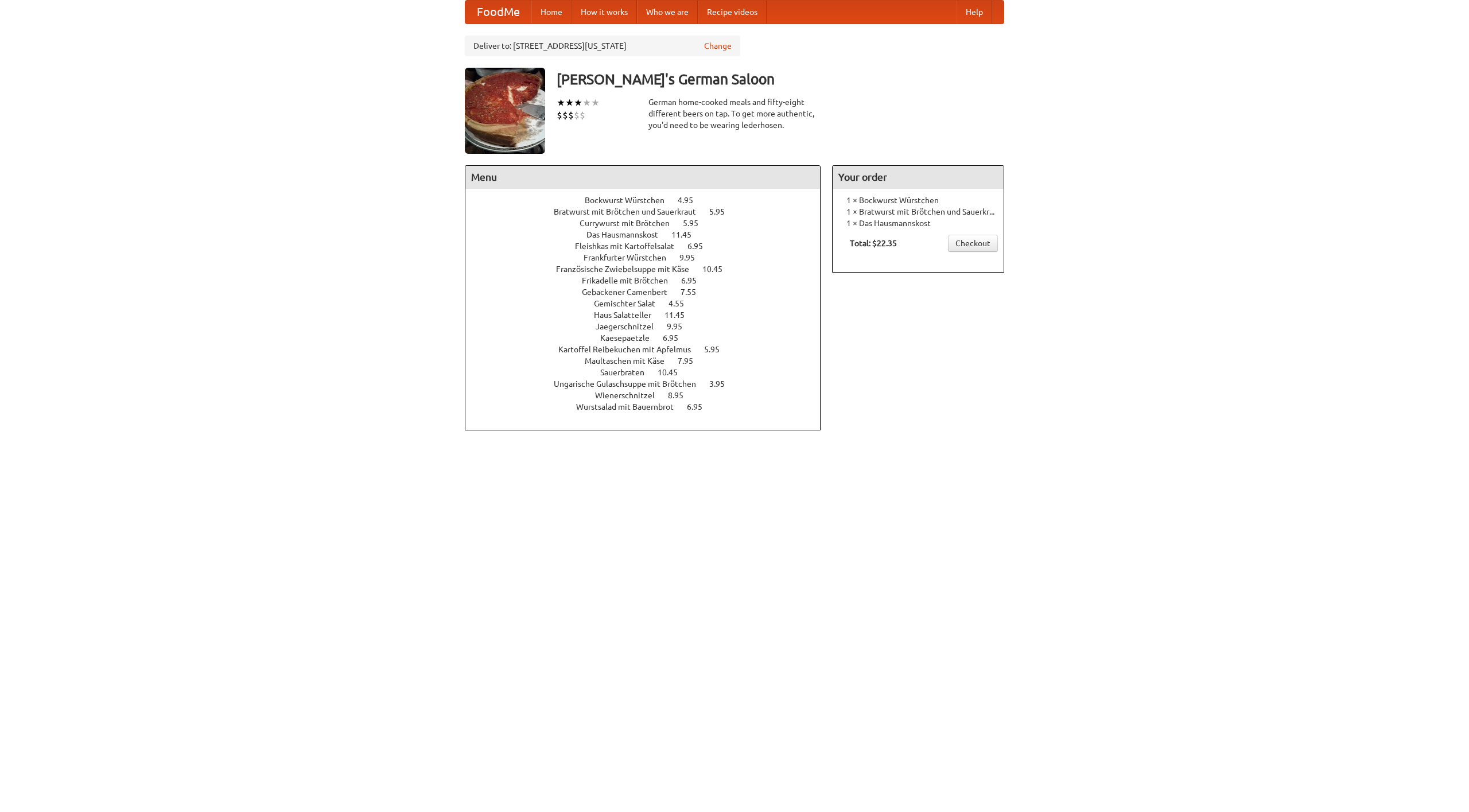  Describe the element at coordinates (650, 258) in the screenshot. I see `a: Frankfurter Würstchen 9.95` at that location.